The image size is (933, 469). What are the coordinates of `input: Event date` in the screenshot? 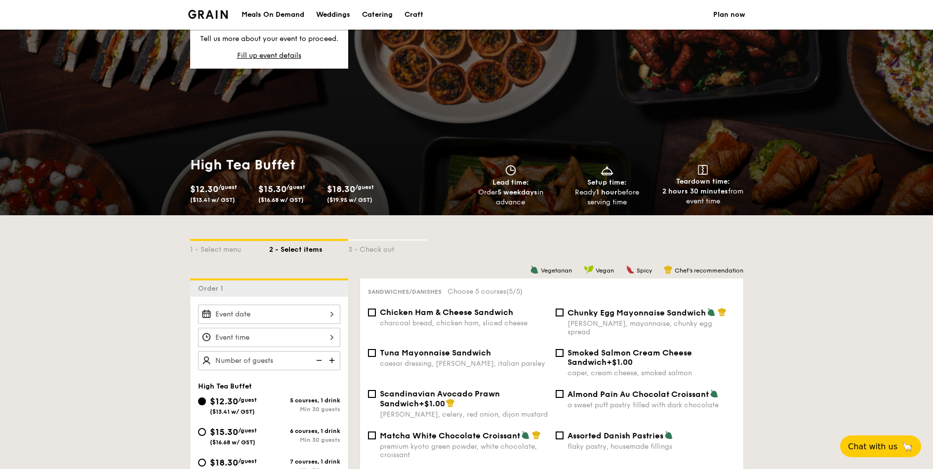 It's located at (269, 314).